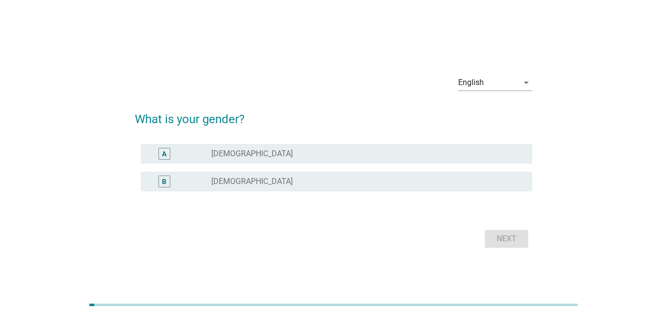  I want to click on div: A, so click(164, 153).